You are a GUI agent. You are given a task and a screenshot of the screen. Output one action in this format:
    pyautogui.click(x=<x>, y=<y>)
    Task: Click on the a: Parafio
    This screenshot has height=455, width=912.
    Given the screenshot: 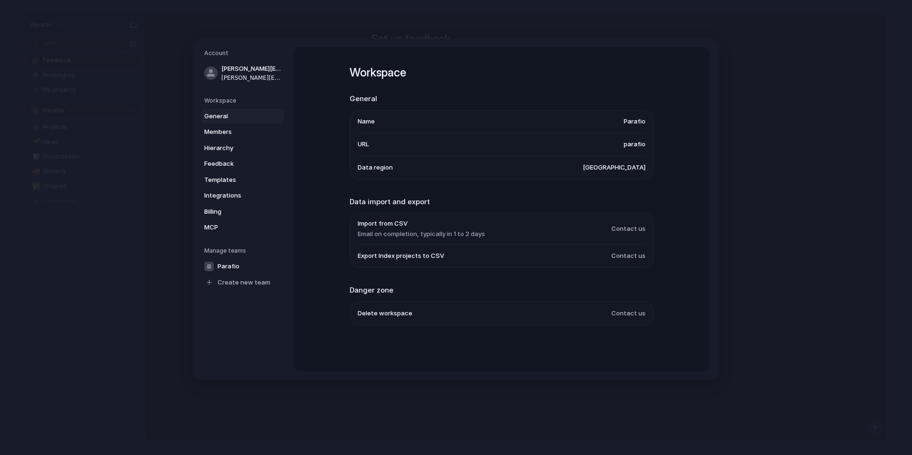 What is the action you would take?
    pyautogui.click(x=243, y=267)
    